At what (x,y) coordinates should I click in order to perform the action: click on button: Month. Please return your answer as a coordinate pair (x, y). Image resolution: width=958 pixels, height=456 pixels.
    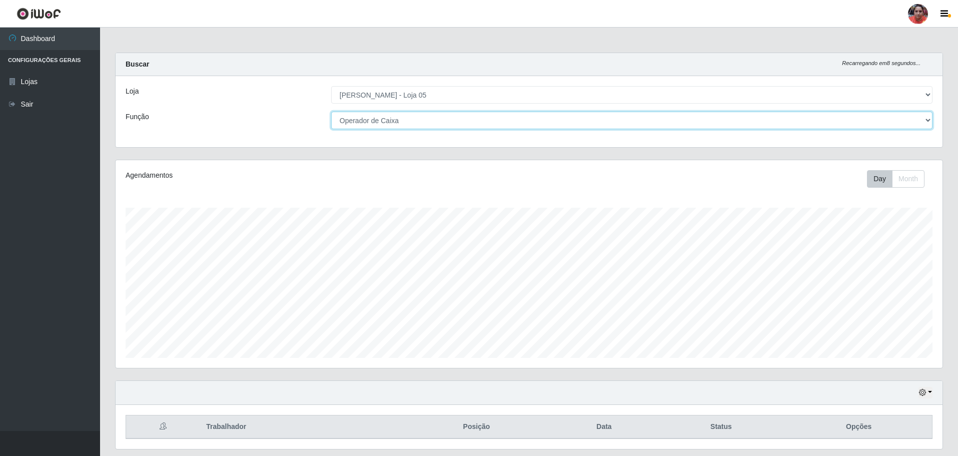
    Looking at the image, I should click on (908, 179).